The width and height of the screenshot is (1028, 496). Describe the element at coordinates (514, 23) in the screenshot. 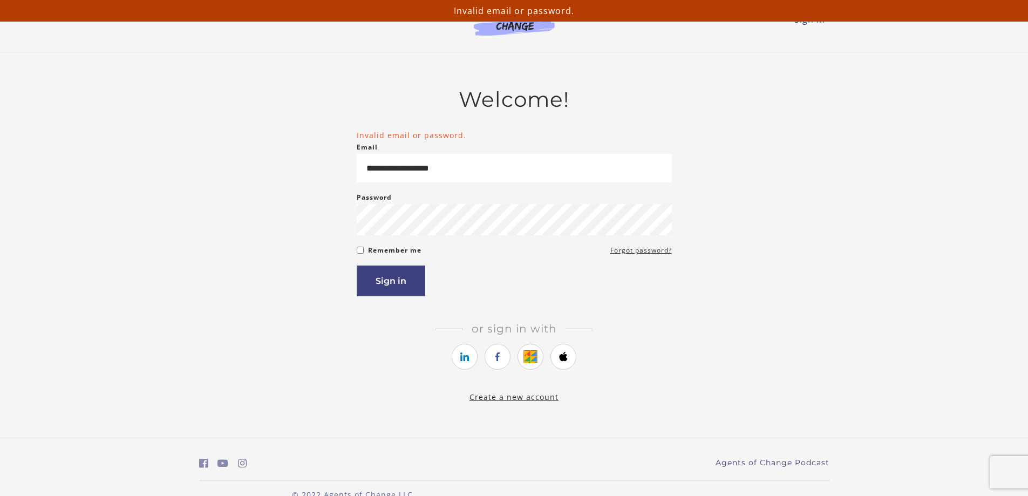

I see `img: Agents of Change Logo` at that location.